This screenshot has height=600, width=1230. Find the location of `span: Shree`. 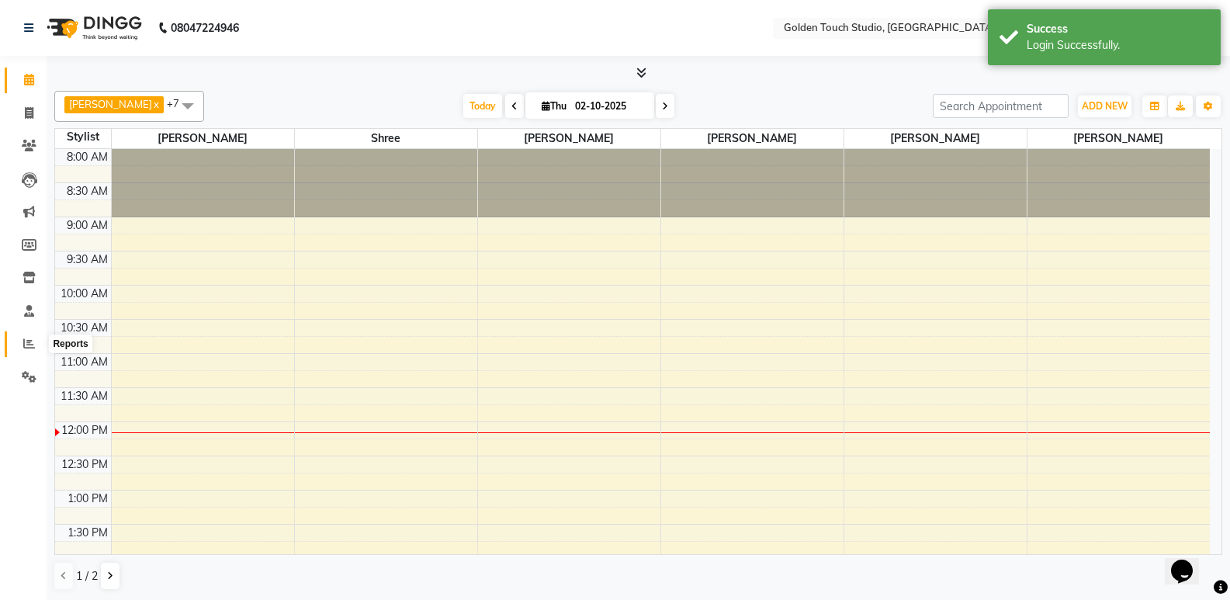

span: Shree is located at coordinates (386, 138).